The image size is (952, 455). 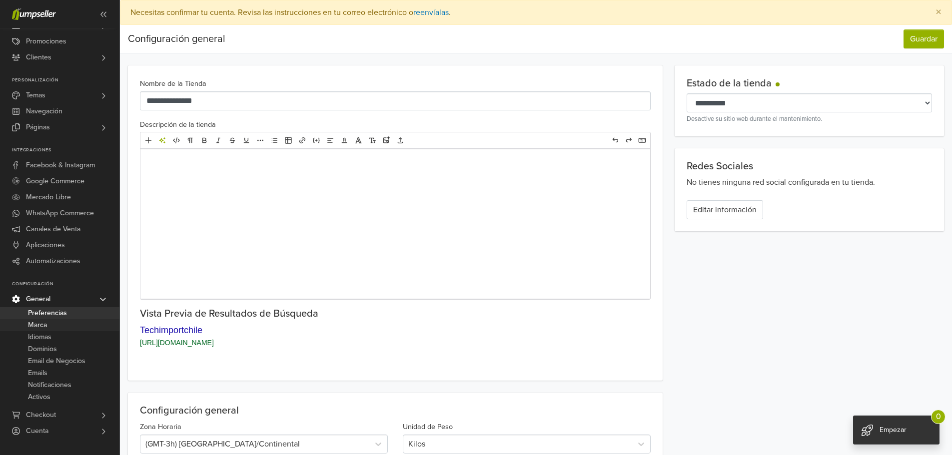 I want to click on span: Cuenta, so click(x=37, y=431).